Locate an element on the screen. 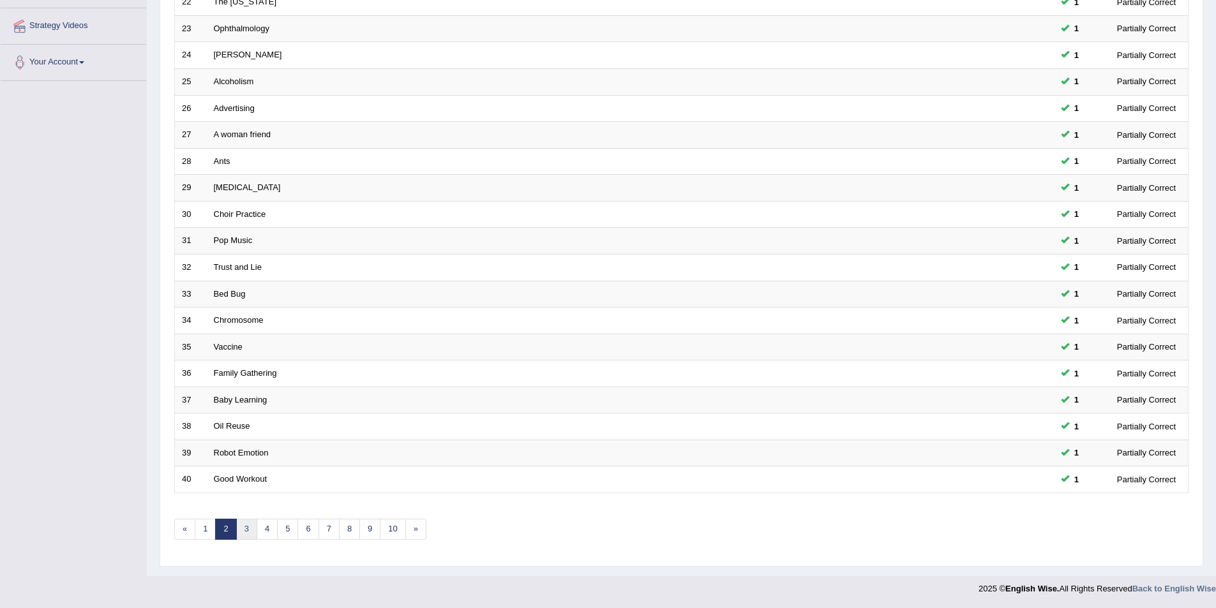  td: 38 is located at coordinates (191, 427).